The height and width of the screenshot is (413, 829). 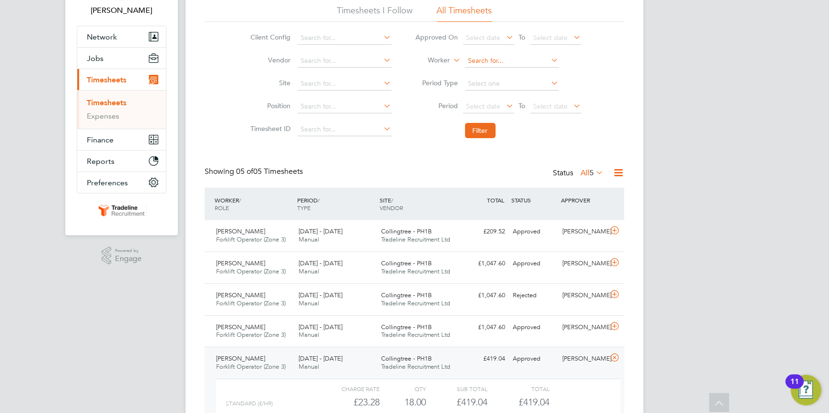 I want to click on span: Timesheets, so click(x=106, y=80).